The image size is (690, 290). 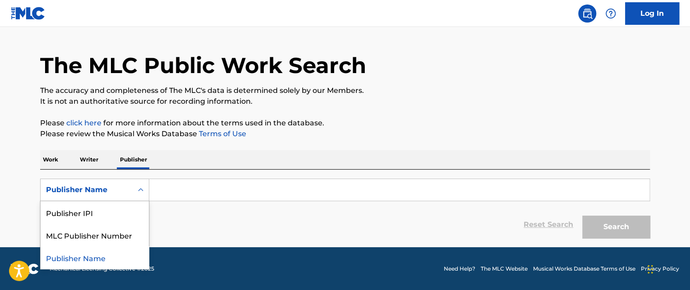 What do you see at coordinates (222, 134) in the screenshot?
I see `a: Terms of Use` at bounding box center [222, 134].